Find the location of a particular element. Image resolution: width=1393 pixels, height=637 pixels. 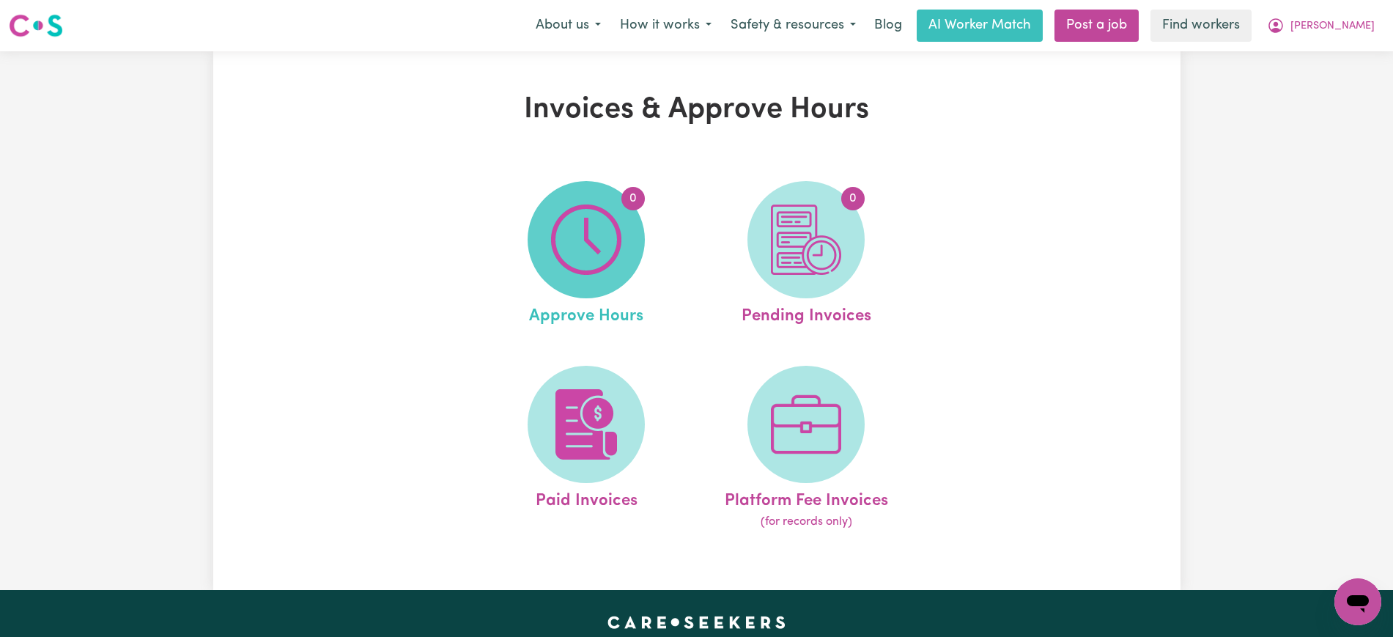

a: Pending Invoices is located at coordinates (806, 255).